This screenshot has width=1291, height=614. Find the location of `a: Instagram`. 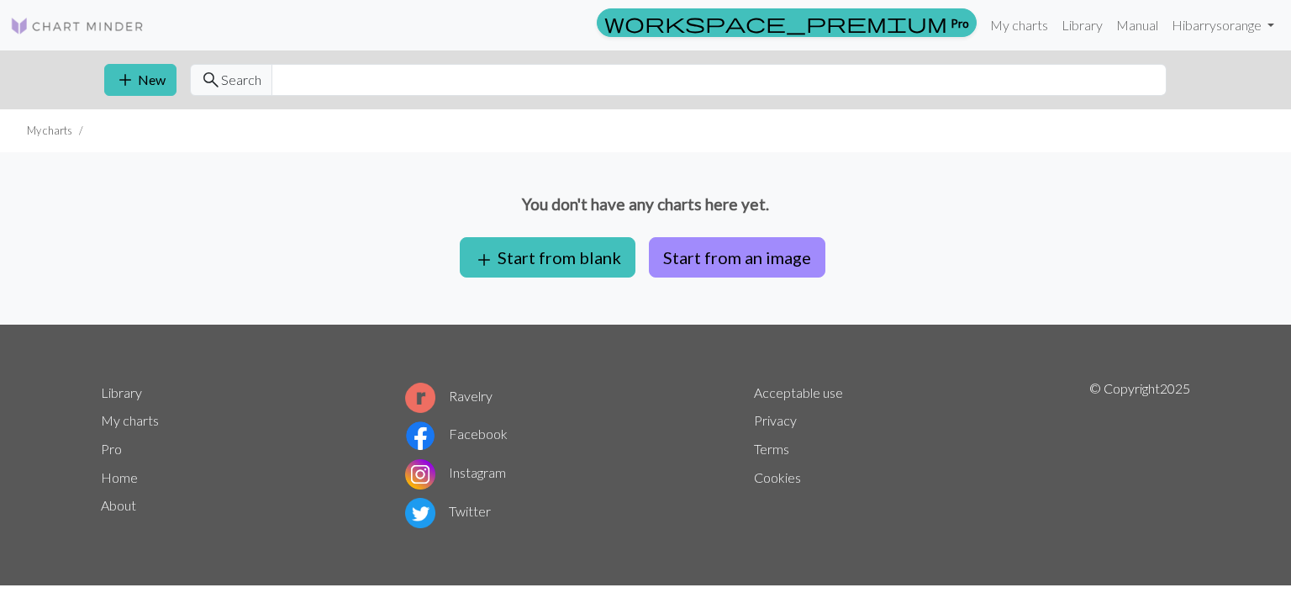

a: Instagram is located at coordinates (456, 472).